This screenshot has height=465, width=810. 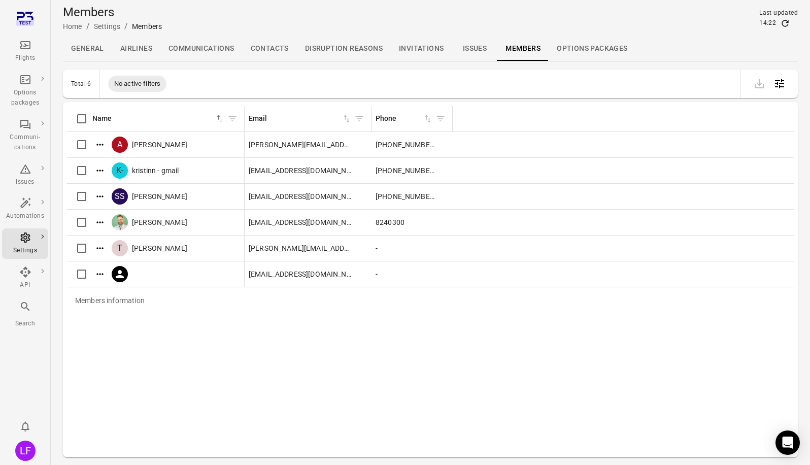 What do you see at coordinates (25, 314) in the screenshot?
I see `button: Search` at bounding box center [25, 314].